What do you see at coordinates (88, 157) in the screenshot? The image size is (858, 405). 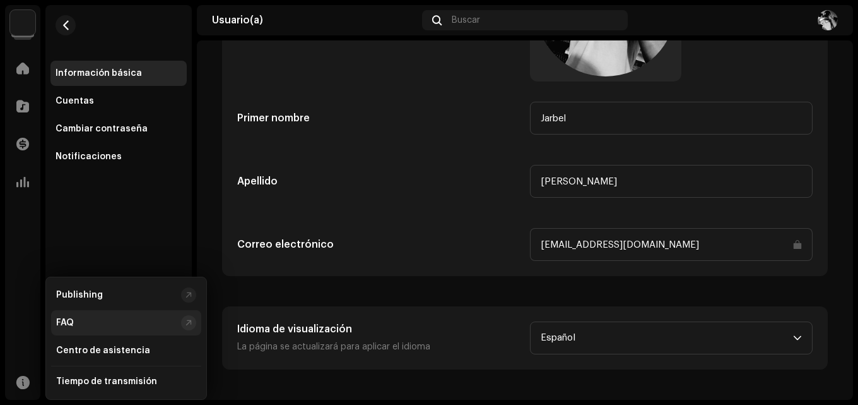 I see `div: Notificaciones` at bounding box center [88, 157].